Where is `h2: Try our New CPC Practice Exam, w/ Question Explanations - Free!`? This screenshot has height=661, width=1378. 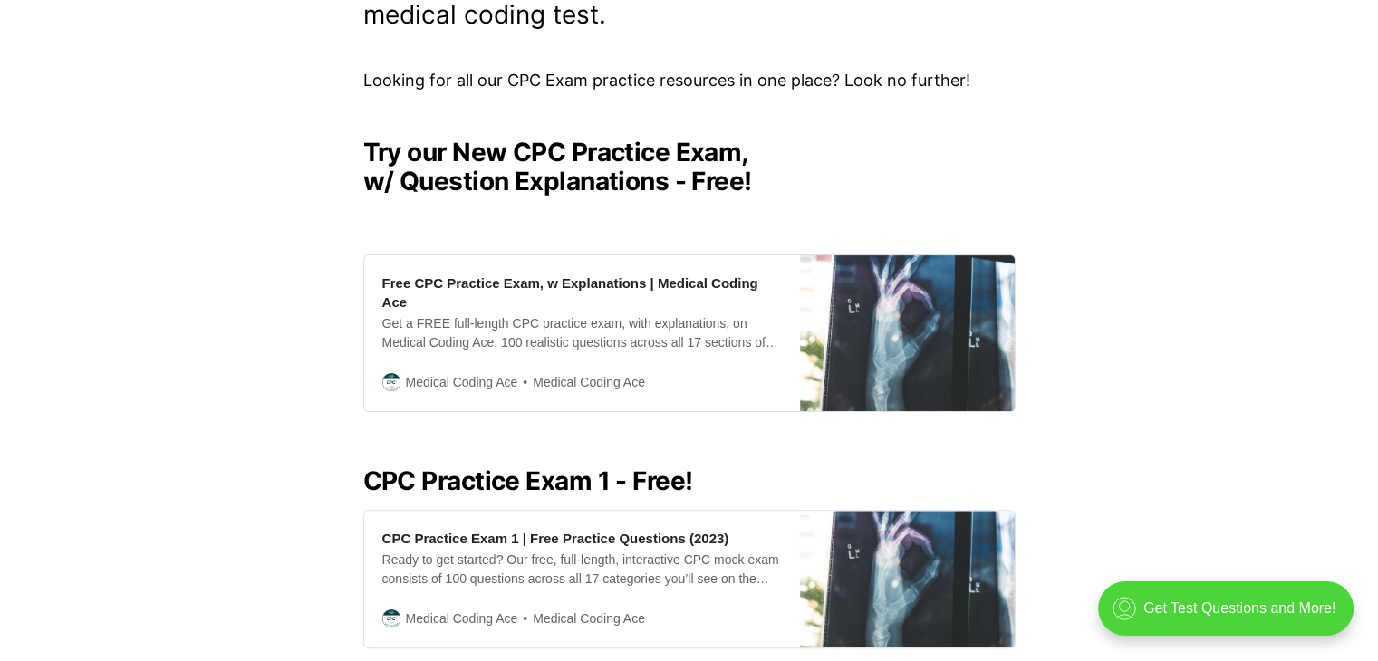 h2: Try our New CPC Practice Exam, w/ Question Explanations - Free! is located at coordinates (690, 167).